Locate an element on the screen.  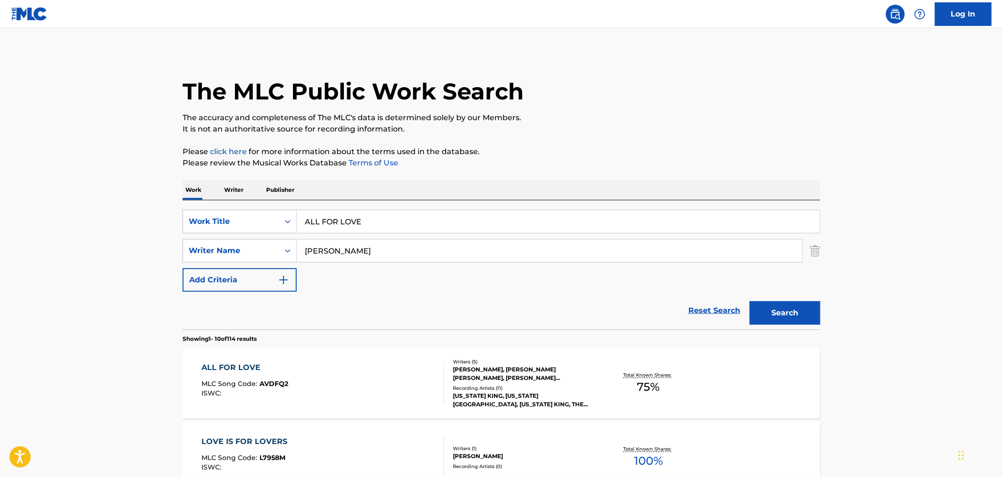
span: AVDFQ2 is located at coordinates (274, 384).